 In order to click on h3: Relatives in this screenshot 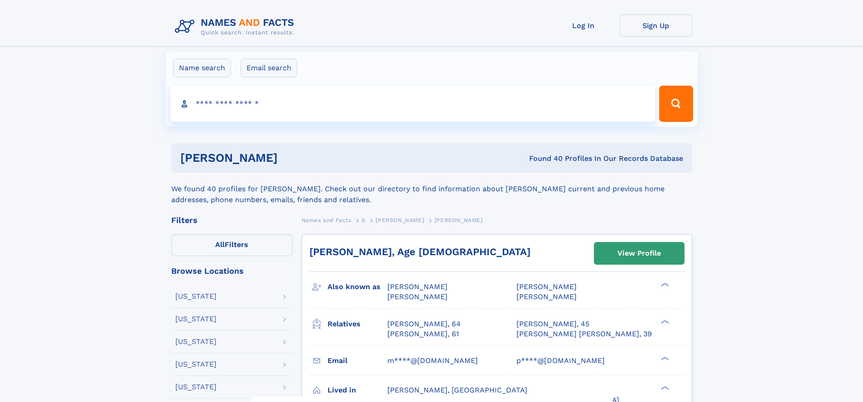, I will do `click(358, 324)`.